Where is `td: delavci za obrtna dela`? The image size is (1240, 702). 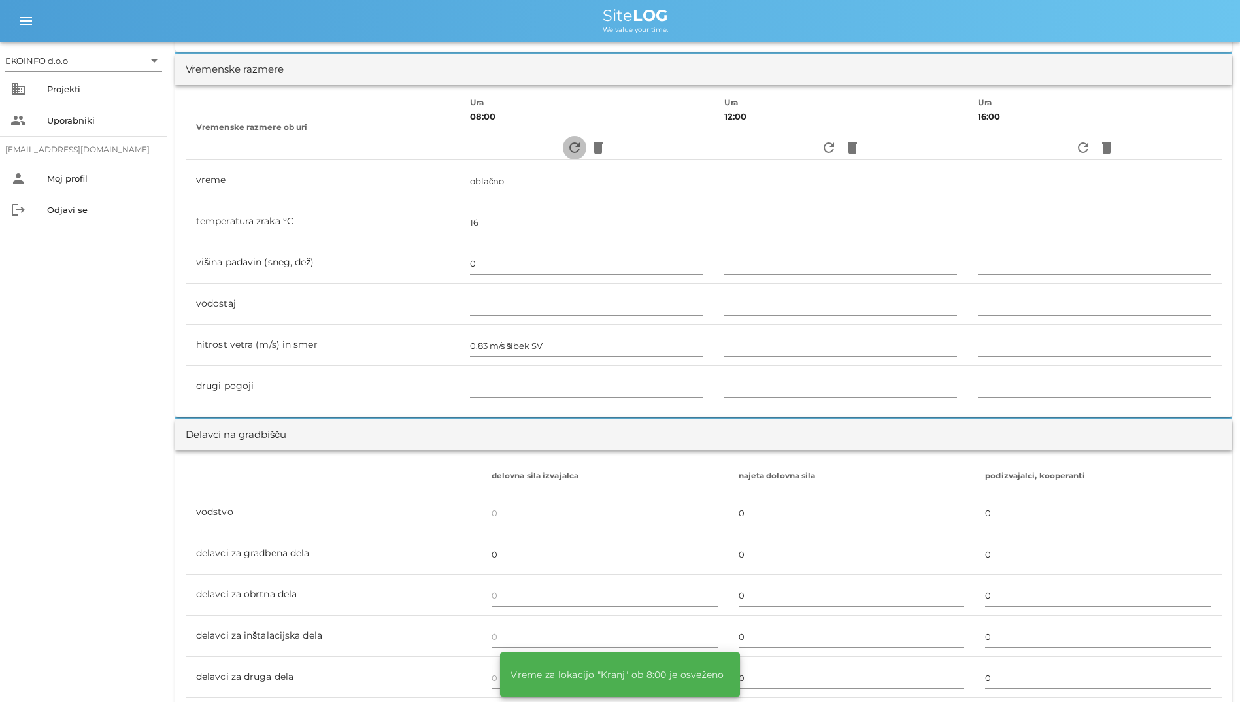 td: delavci za obrtna dela is located at coordinates (333, 595).